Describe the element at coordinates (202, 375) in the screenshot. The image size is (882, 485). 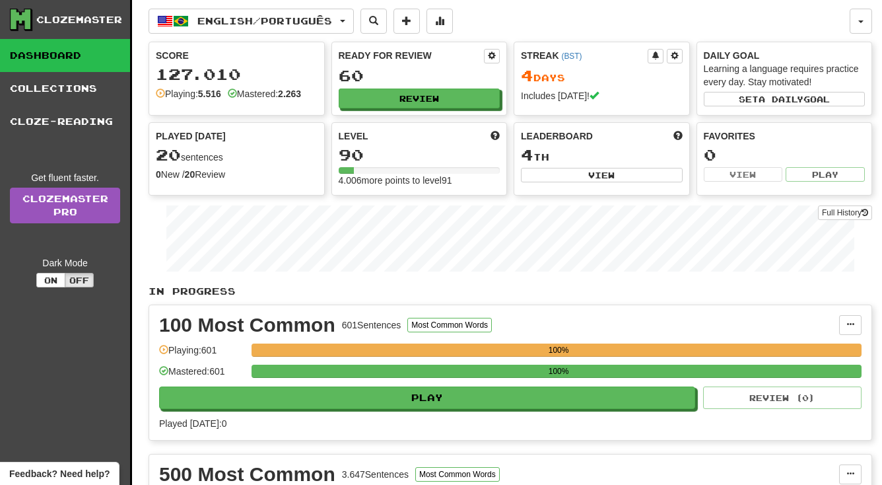
I see `div: Mastered: 601` at that location.